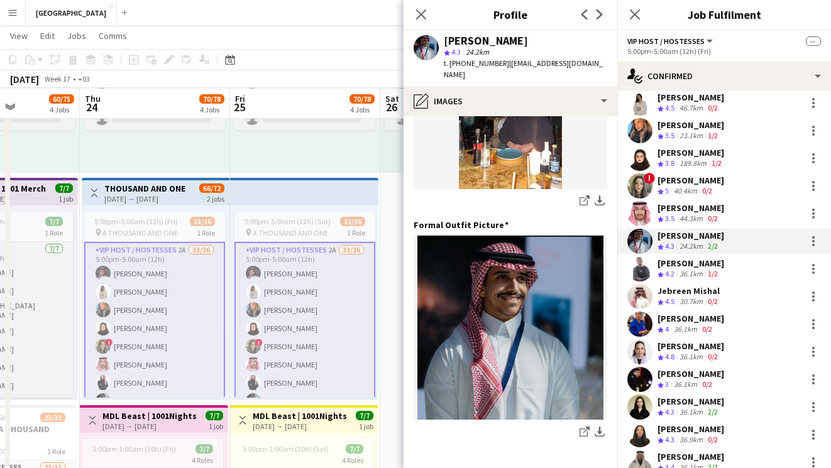 This screenshot has width=831, height=468. What do you see at coordinates (685, 191) in the screenshot?
I see `div: 40.4km` at bounding box center [685, 191].